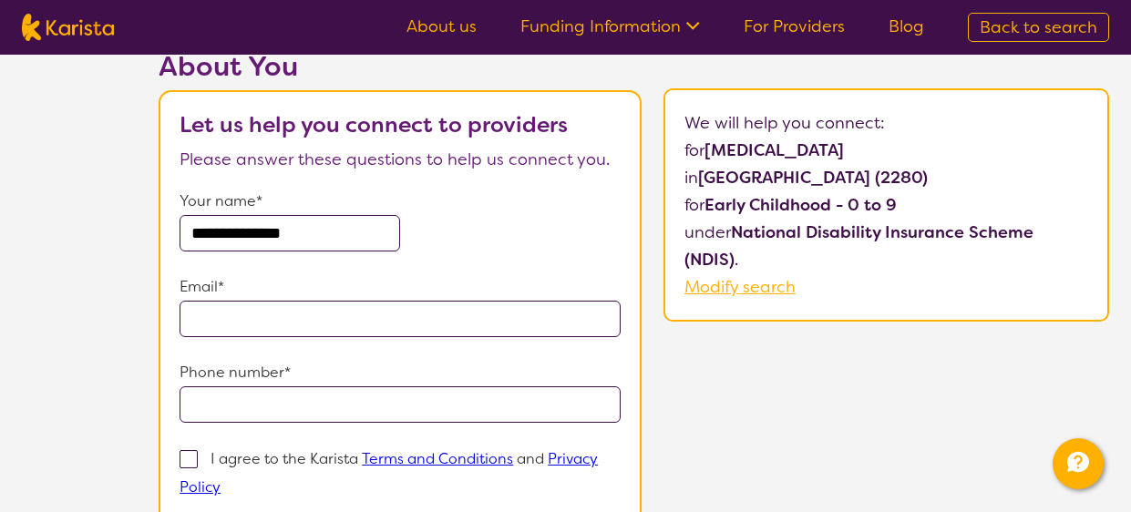 Image resolution: width=1131 pixels, height=512 pixels. Describe the element at coordinates (400, 287) in the screenshot. I see `p: Email*` at that location.